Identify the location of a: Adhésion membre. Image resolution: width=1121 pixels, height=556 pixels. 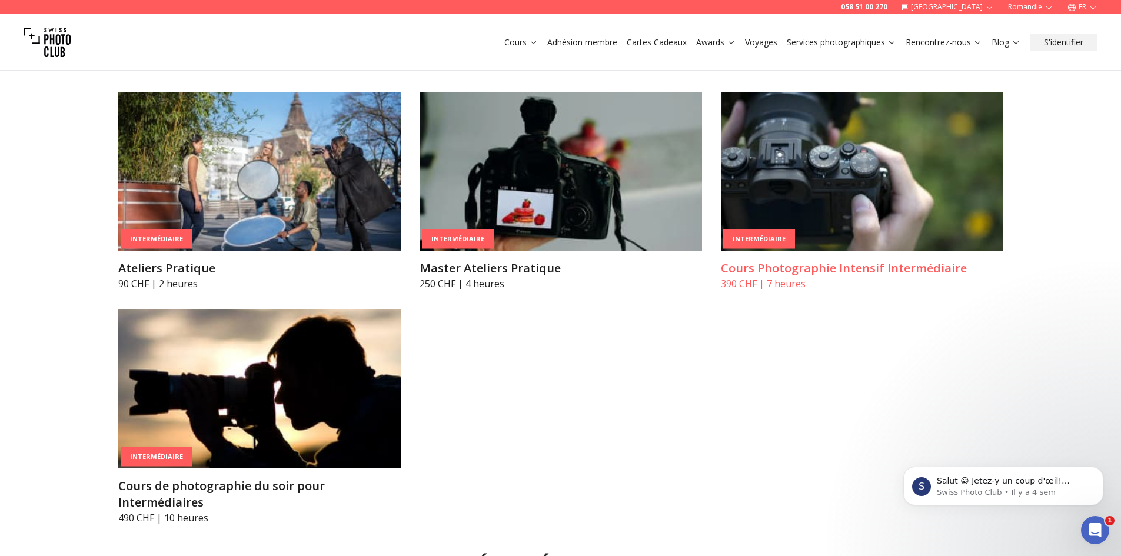
(582, 42).